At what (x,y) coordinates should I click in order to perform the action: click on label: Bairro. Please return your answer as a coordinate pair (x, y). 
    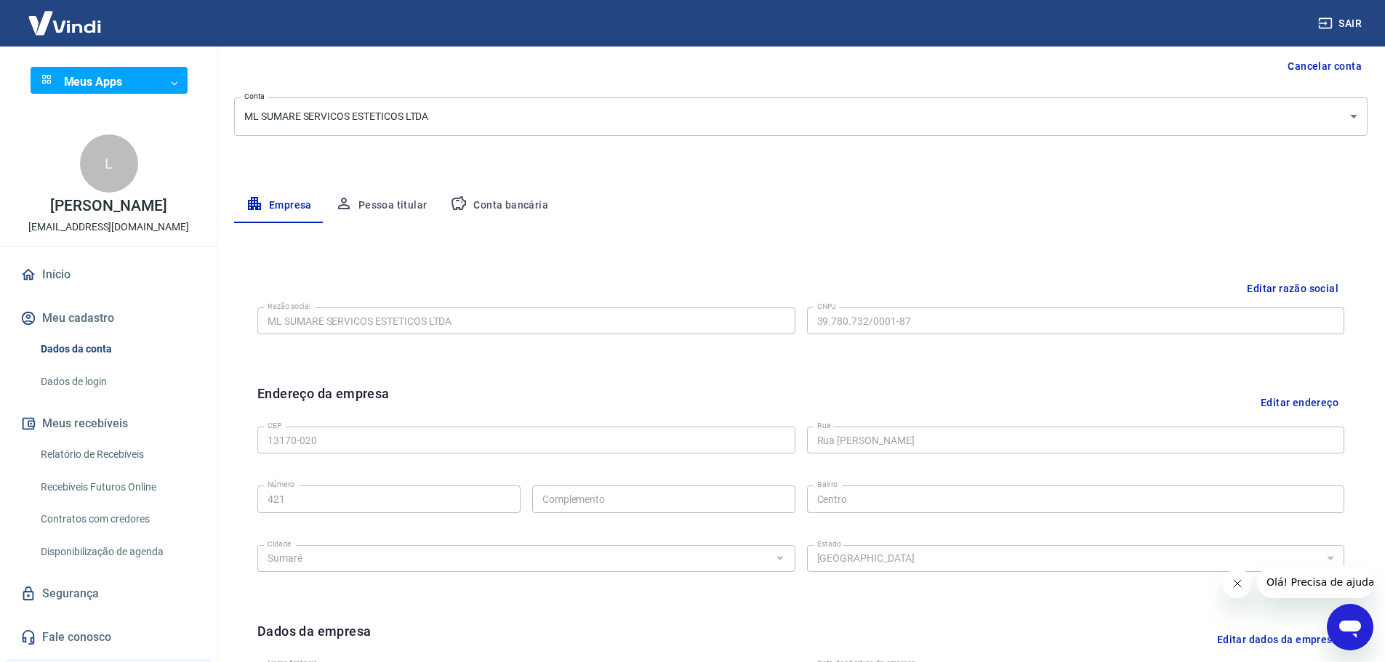
    Looking at the image, I should click on (827, 484).